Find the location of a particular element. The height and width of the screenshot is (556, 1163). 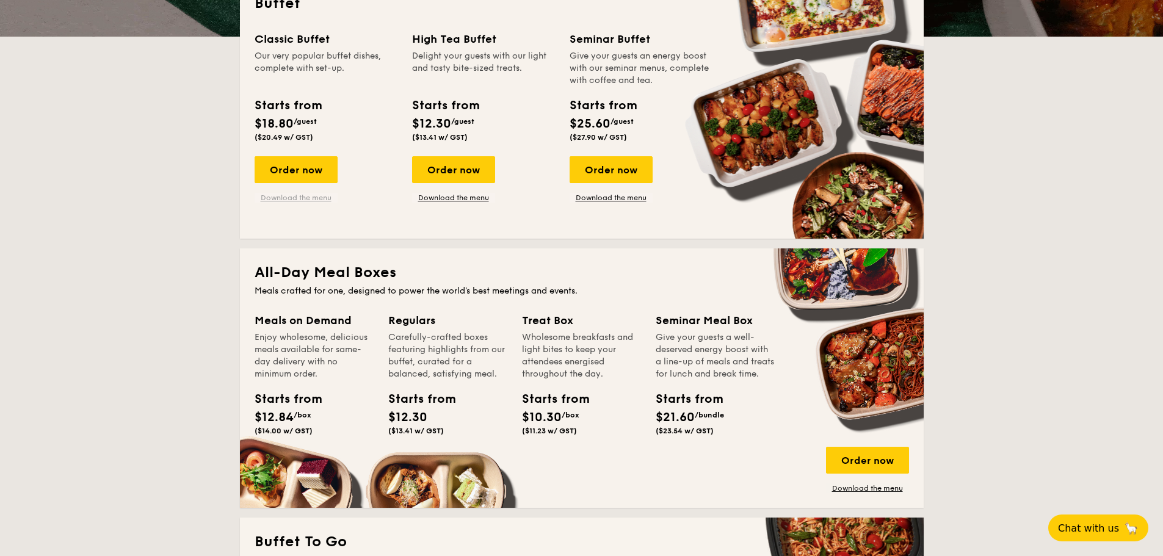

div: Wholesome breakfasts and light bites to keep your attendees energised throughout the day. is located at coordinates (581, 356).